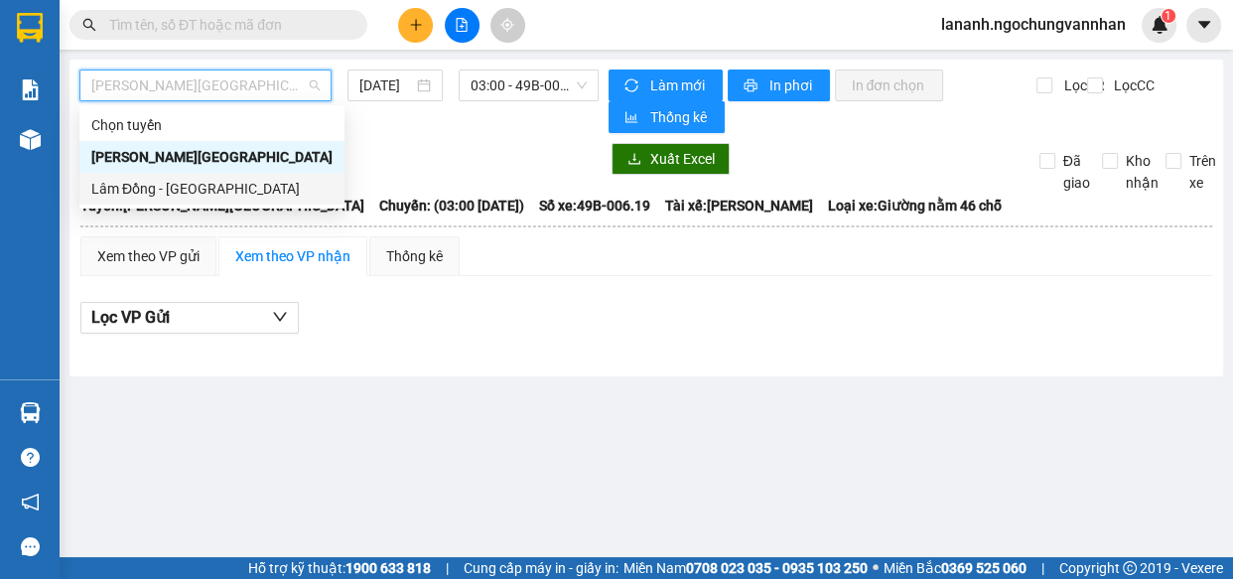  I want to click on input: 13/09/2025, so click(386, 85).